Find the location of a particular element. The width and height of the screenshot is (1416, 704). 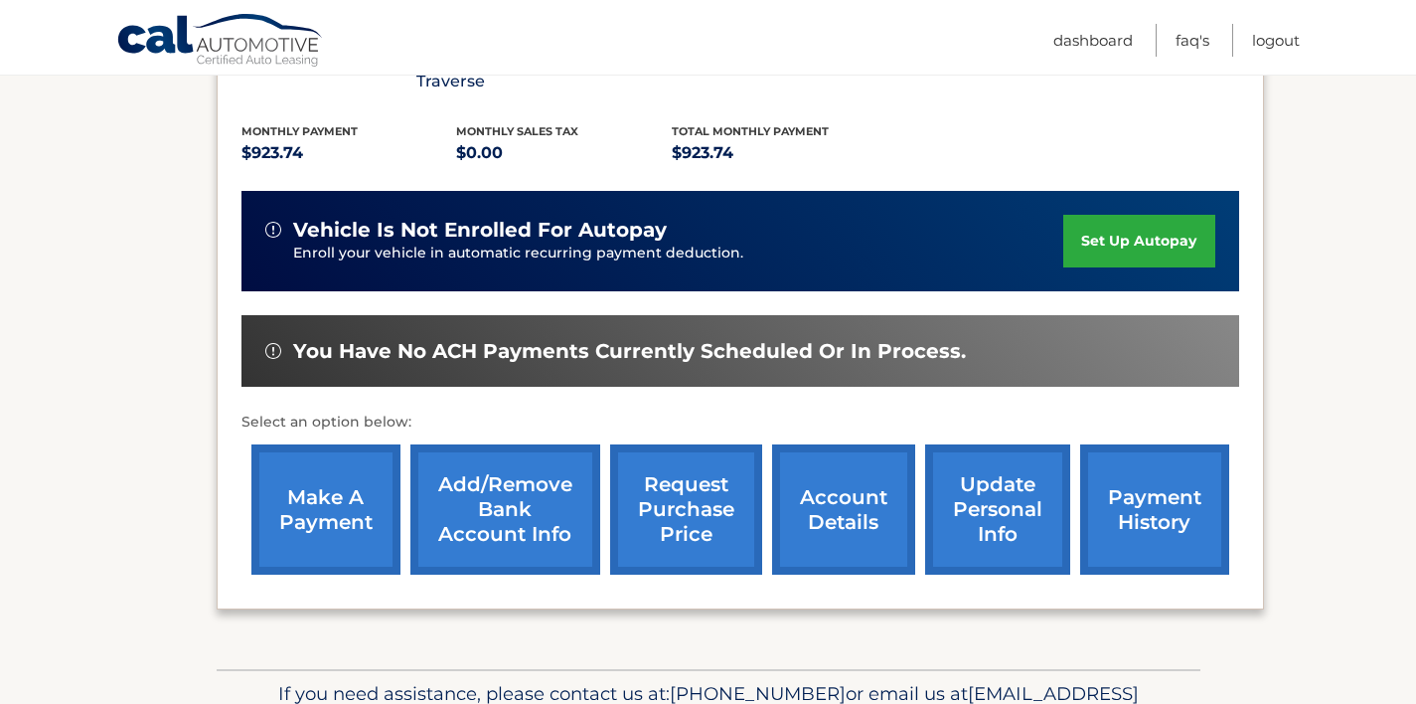

a: set up autopay is located at coordinates (1139, 241).